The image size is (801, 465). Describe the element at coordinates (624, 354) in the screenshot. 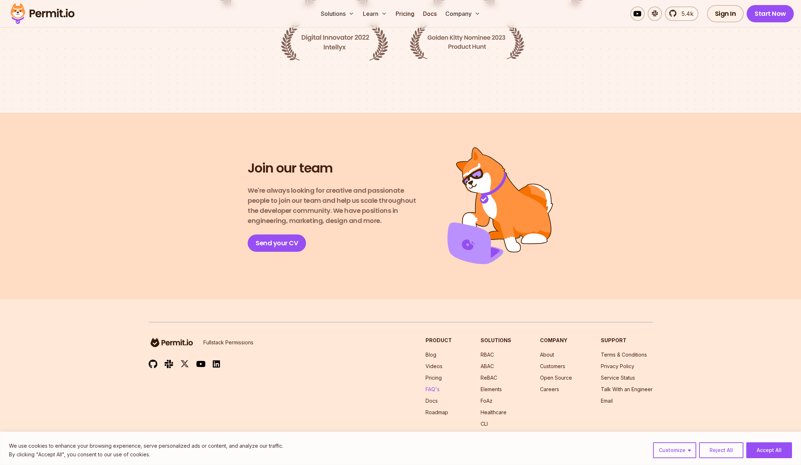

I see `a: Terms & Conditions` at that location.